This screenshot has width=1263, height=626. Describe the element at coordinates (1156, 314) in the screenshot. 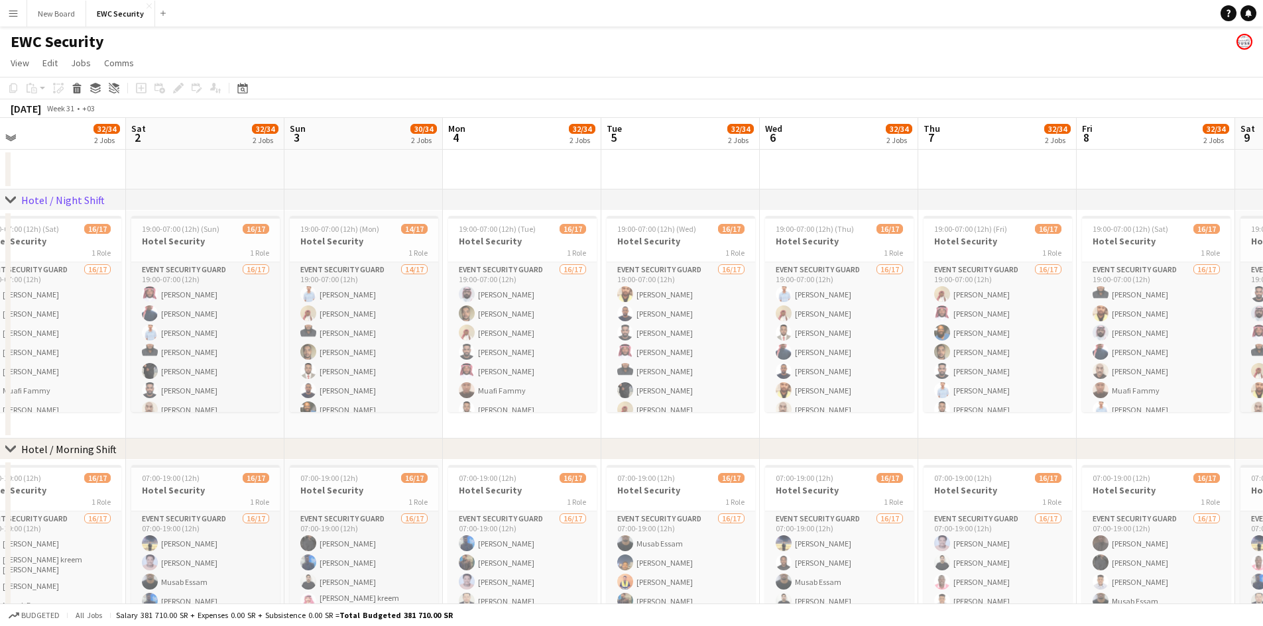

I see `div: 19:00-07:00 (12h) (Sat)16/17Hotel Security1 RoleEvent Security Guard16/1719:00-07:00 (12h)[PERSON...` at that location.